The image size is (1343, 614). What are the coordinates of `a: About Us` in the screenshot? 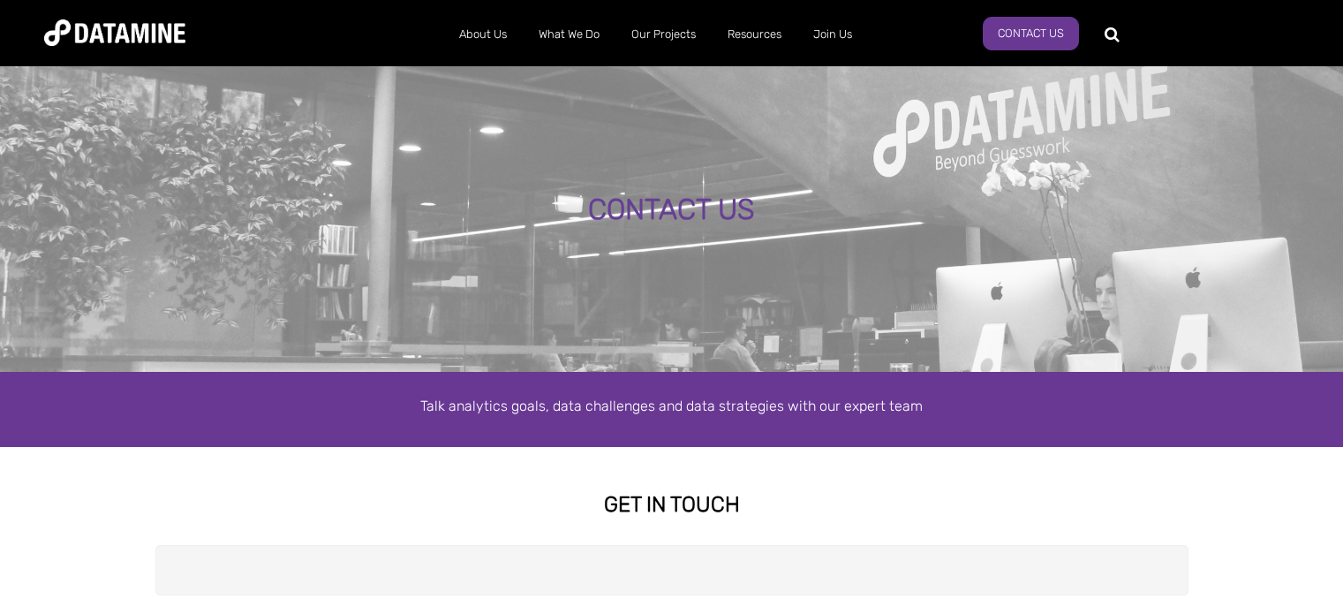 It's located at (483, 34).